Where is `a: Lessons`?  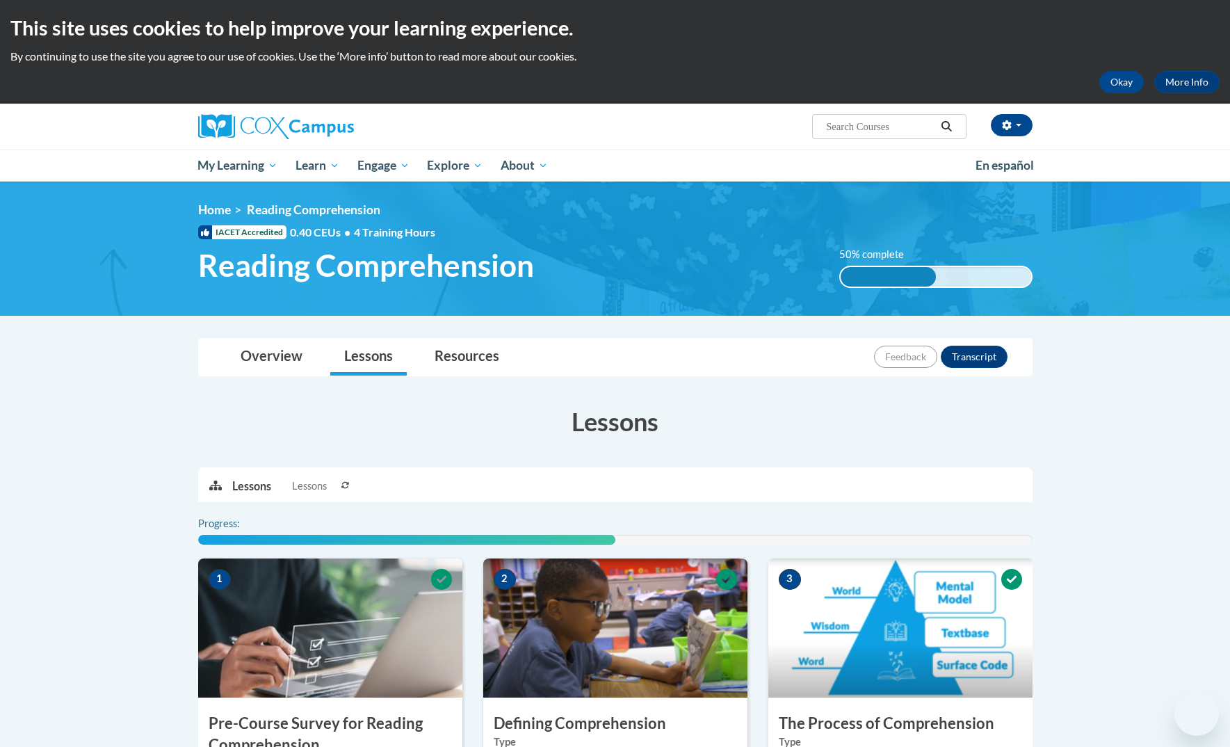 a: Lessons is located at coordinates (369, 357).